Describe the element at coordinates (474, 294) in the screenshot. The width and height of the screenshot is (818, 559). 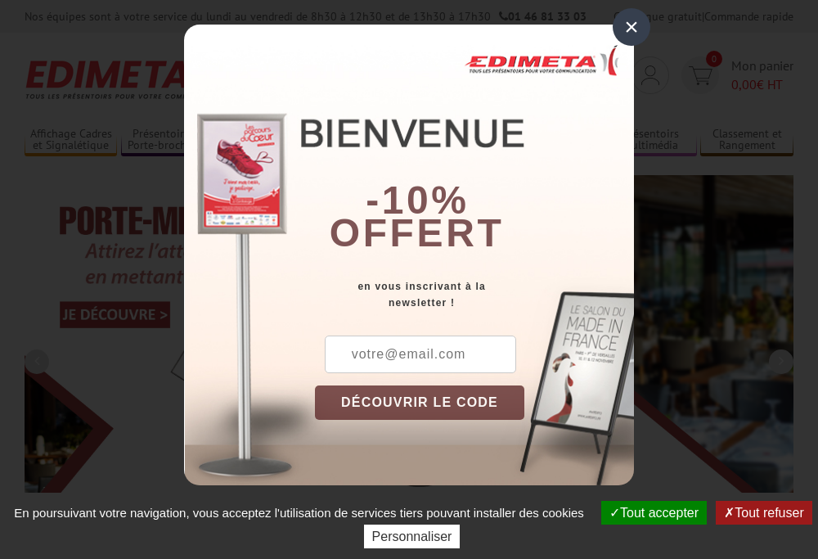
I see `div: en vous inscrivant à la newsletter !` at that location.